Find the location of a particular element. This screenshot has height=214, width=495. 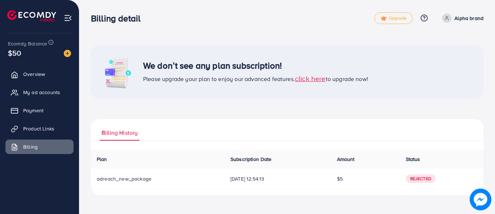

span: Amount is located at coordinates (346, 159).